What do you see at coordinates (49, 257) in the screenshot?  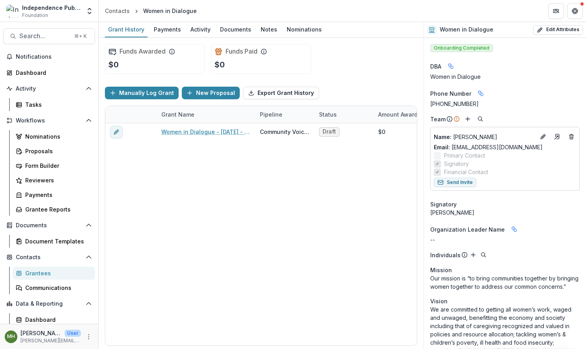 I see `button: Open Contacts` at bounding box center [49, 257].